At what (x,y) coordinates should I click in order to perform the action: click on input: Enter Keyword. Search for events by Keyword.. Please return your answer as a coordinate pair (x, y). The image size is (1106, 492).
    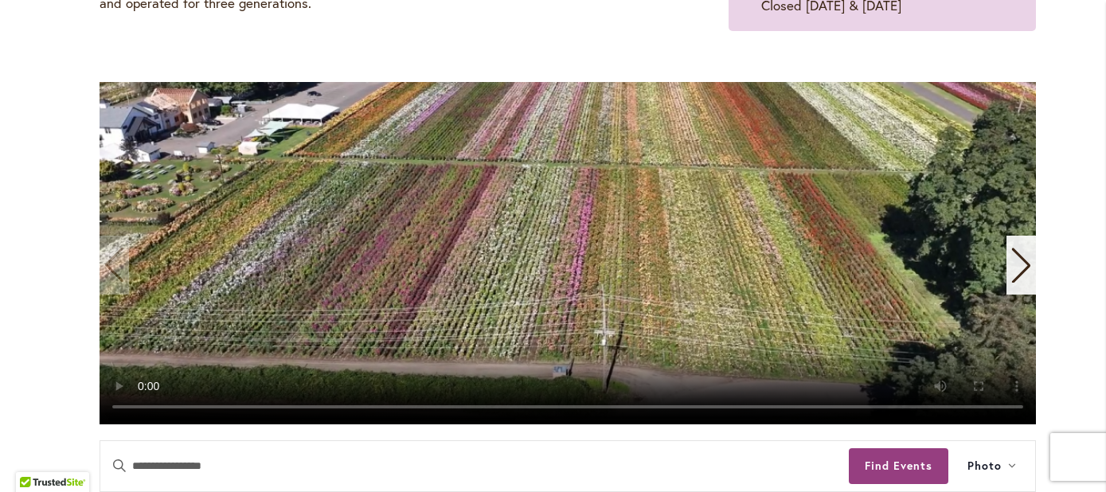
    Looking at the image, I should click on (474, 466).